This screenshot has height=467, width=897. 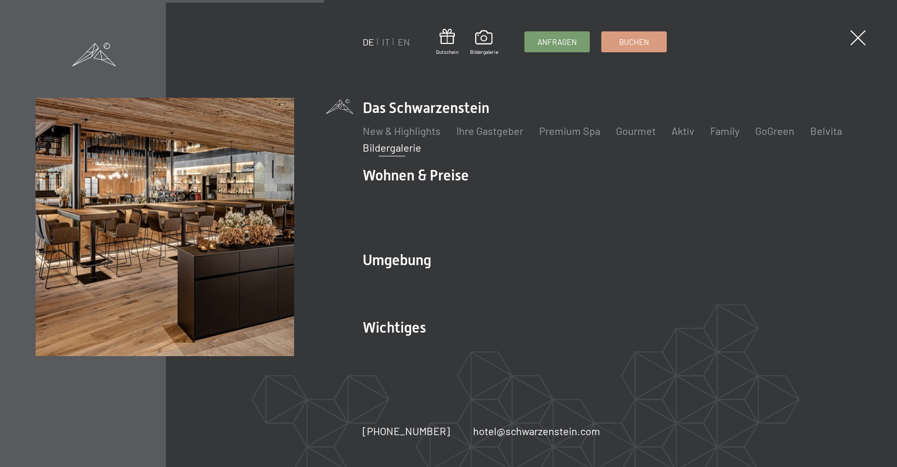 I want to click on a: Aktiv, so click(x=683, y=131).